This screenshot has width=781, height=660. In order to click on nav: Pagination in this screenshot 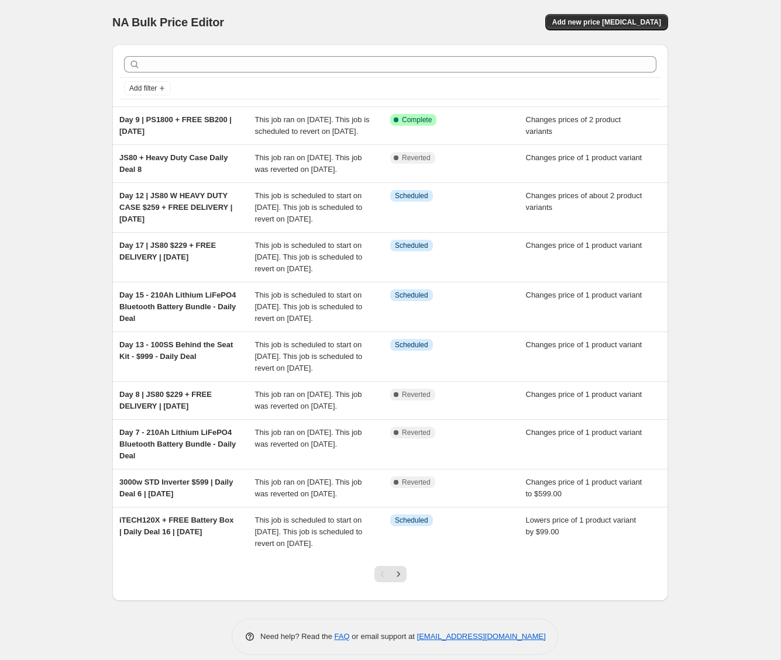, I will do `click(390, 574)`.